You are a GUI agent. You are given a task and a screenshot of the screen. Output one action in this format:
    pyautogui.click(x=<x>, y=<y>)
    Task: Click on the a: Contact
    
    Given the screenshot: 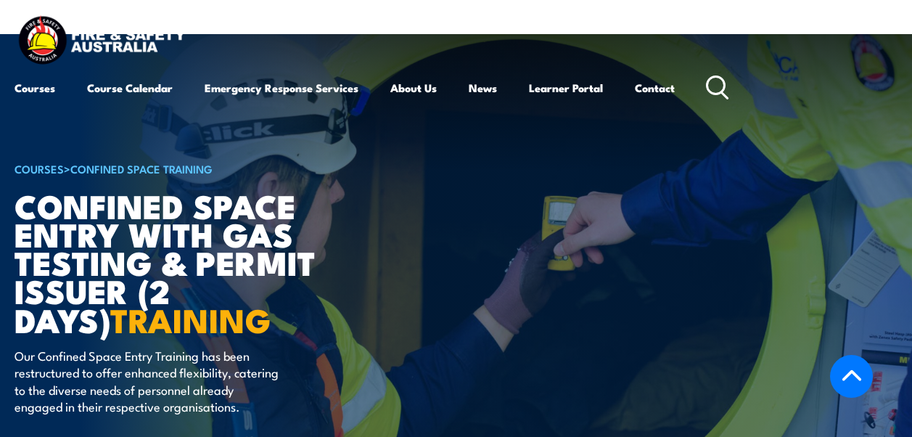 What is the action you would take?
    pyautogui.click(x=654, y=88)
    